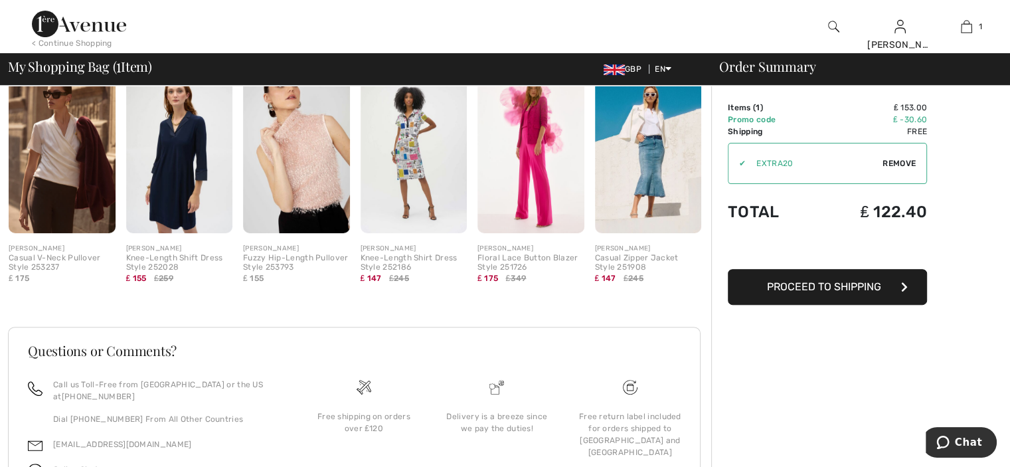 The width and height of the screenshot is (1010, 467). I want to click on div: Fuzzy Hip-Length Pullover Style 253793, so click(296, 263).